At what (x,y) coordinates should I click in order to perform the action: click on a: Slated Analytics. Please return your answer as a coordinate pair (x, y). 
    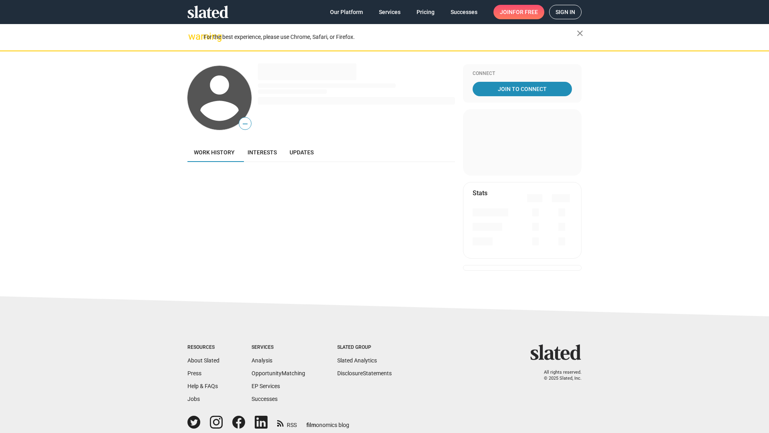
    Looking at the image, I should click on (357, 360).